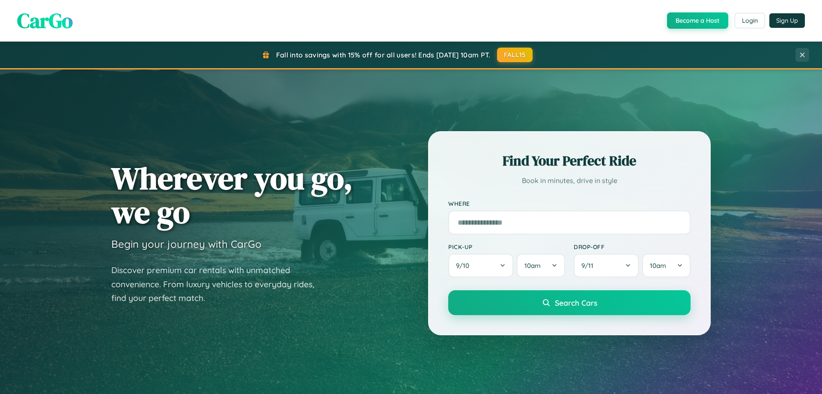  I want to click on button: Sign Up, so click(787, 21).